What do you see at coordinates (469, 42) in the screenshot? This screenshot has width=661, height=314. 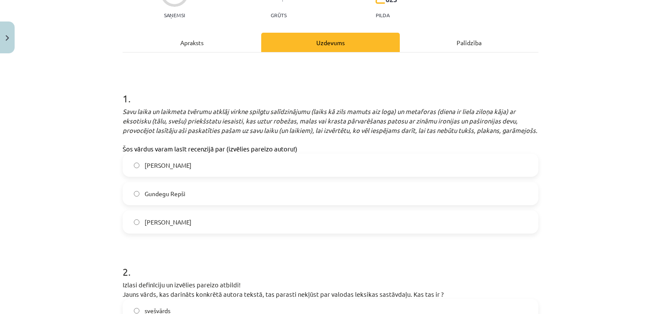 I see `div: Palīdzība` at bounding box center [469, 42].